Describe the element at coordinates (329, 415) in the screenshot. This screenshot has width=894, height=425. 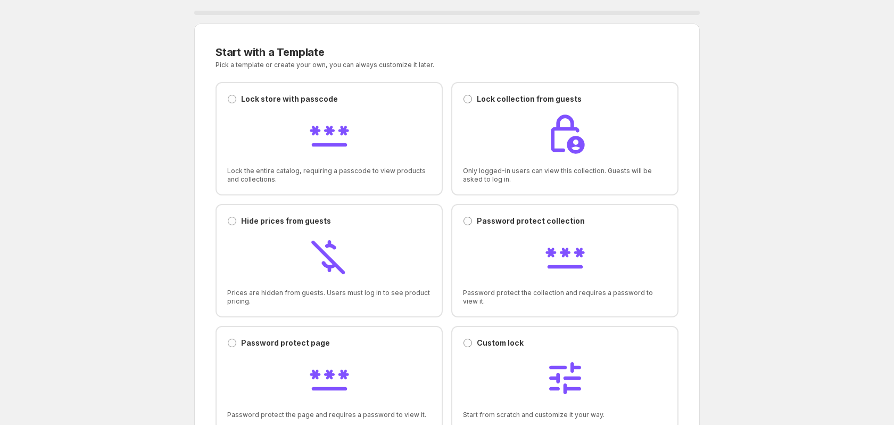
I see `span: Password protect the page and requires a password to view it.` at that location.